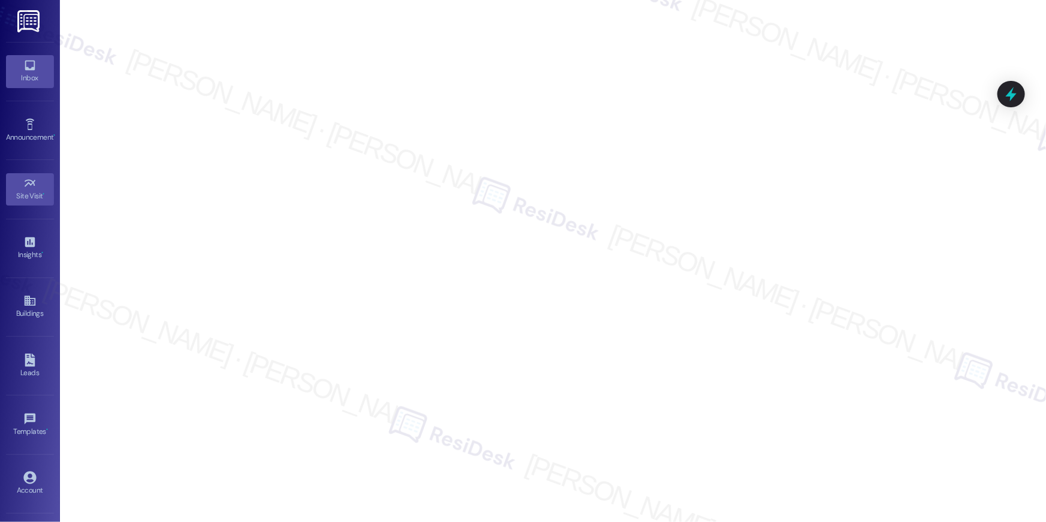  Describe the element at coordinates (30, 366) in the screenshot. I see `a: Leads` at that location.